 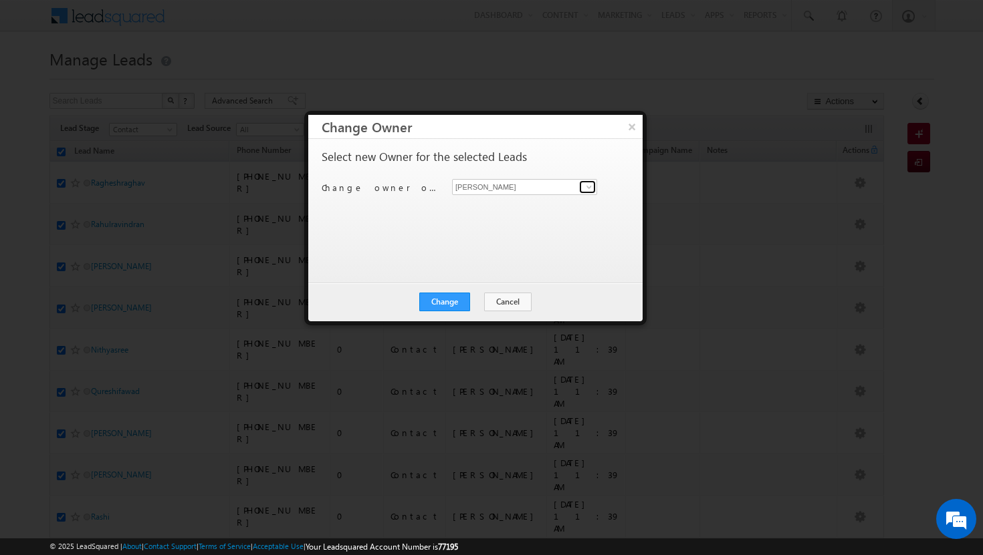 I want to click on div: Leave a message, so click(x=147, y=79).